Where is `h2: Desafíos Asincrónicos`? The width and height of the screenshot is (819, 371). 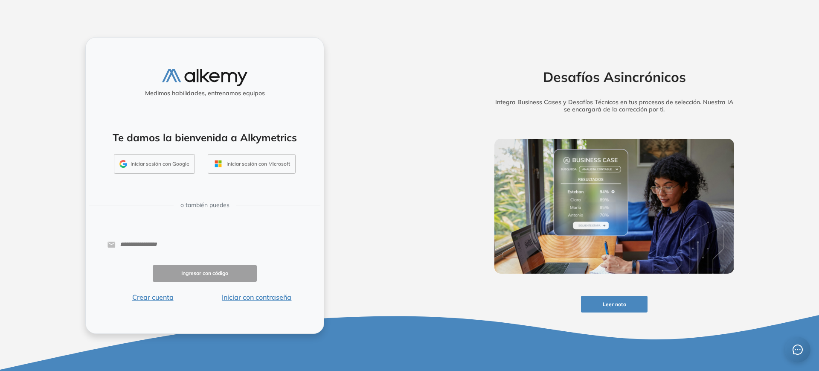
h2: Desafíos Asincrónicos is located at coordinates (614, 77).